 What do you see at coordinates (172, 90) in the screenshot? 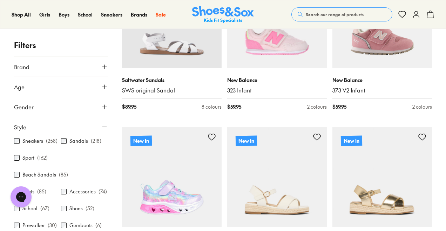
I see `a: SWS original Sandal` at bounding box center [172, 90].